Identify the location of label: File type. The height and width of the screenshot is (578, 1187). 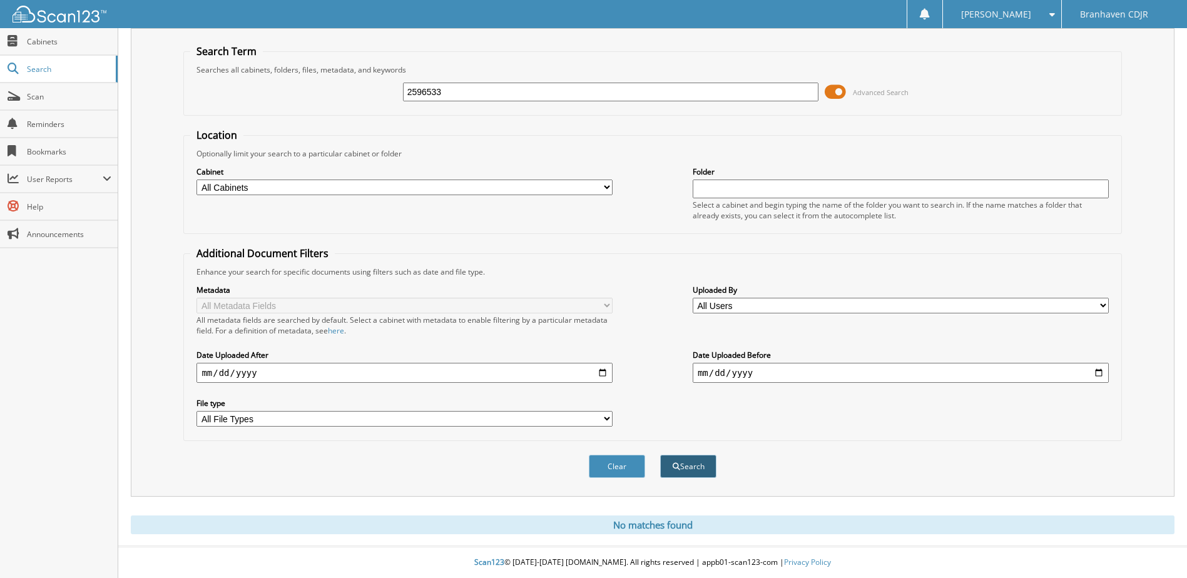
(404, 403).